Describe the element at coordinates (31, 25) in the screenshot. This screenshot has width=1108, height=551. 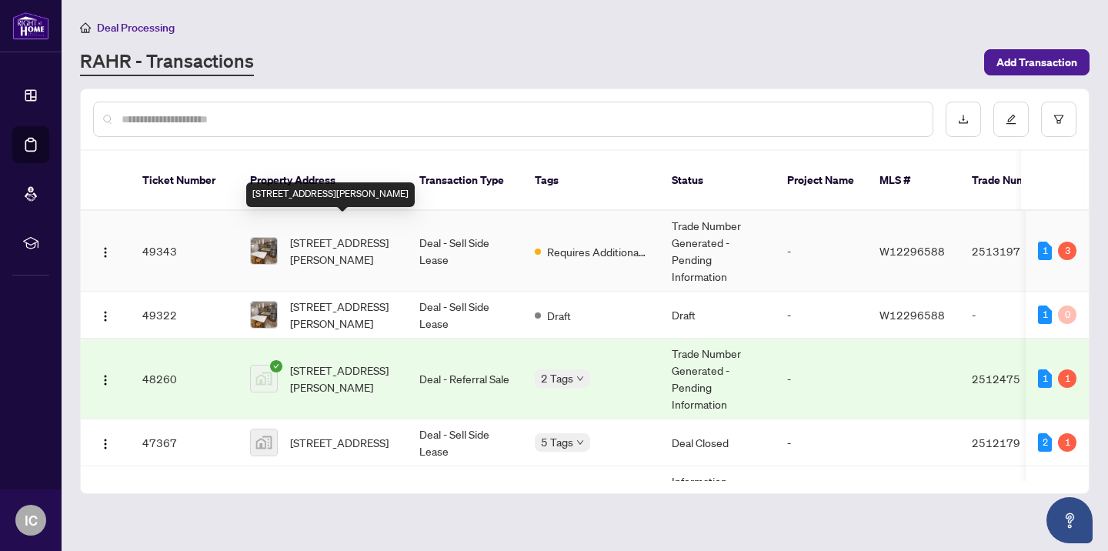
I see `img: logo` at that location.